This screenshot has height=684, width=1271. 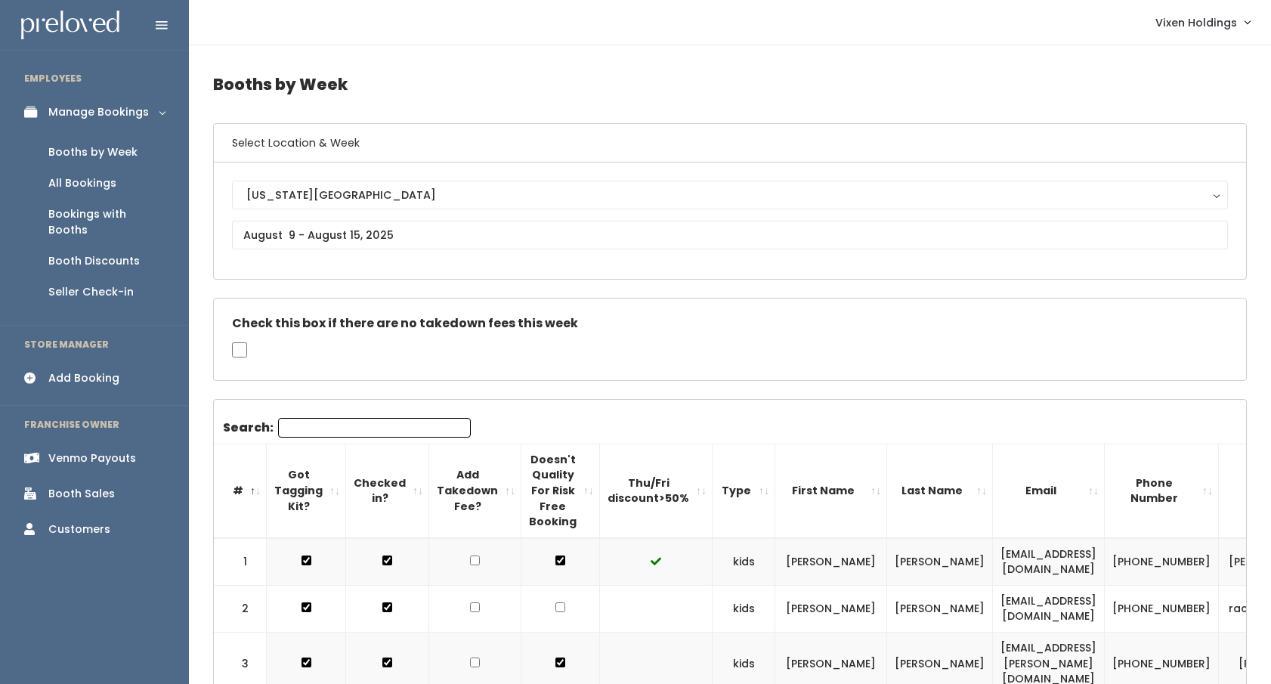 What do you see at coordinates (730, 324) in the screenshot?
I see `h5: Check this box if there are no takedown fees this week` at bounding box center [730, 324].